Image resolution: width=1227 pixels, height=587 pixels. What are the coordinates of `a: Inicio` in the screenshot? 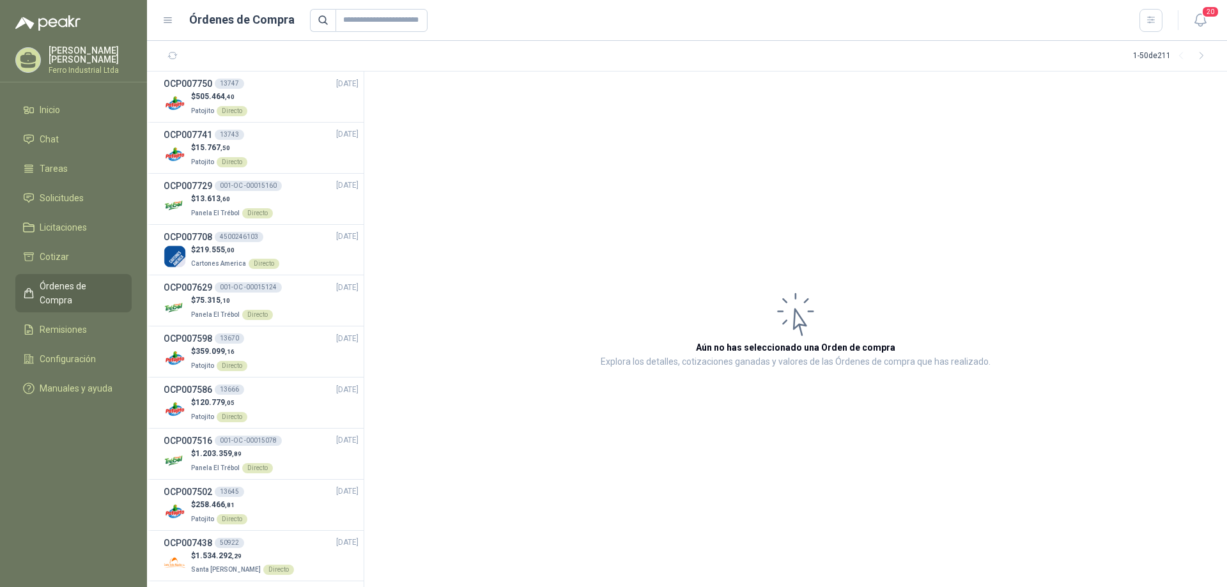 It's located at (73, 110).